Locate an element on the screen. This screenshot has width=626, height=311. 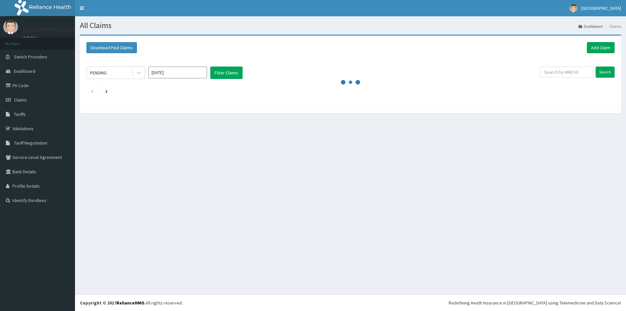
a: Dashboard is located at coordinates (591, 26).